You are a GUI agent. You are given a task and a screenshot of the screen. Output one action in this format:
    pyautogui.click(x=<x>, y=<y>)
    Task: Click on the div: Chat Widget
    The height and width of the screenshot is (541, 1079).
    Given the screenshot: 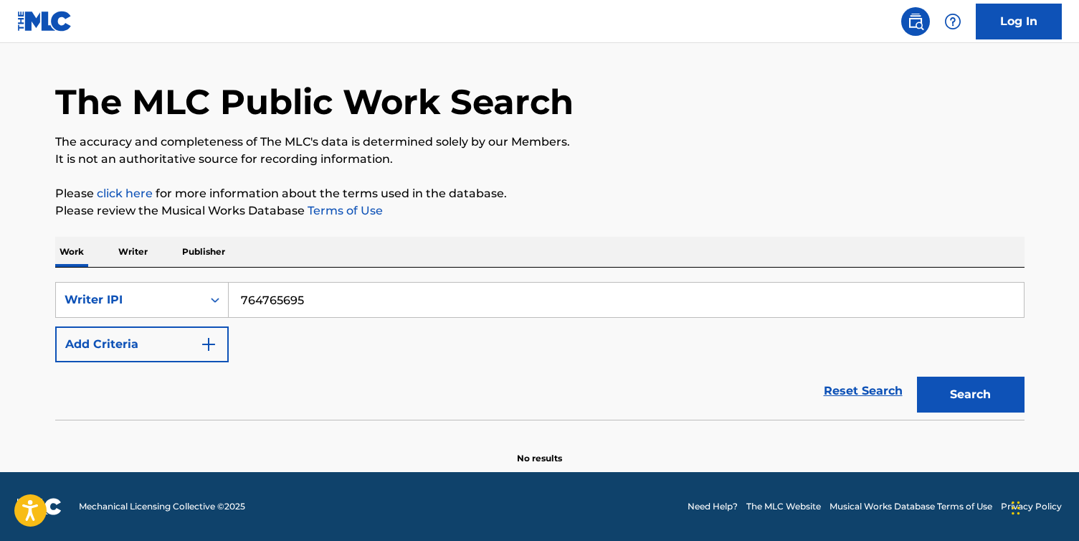 What is the action you would take?
    pyautogui.click(x=1043, y=506)
    